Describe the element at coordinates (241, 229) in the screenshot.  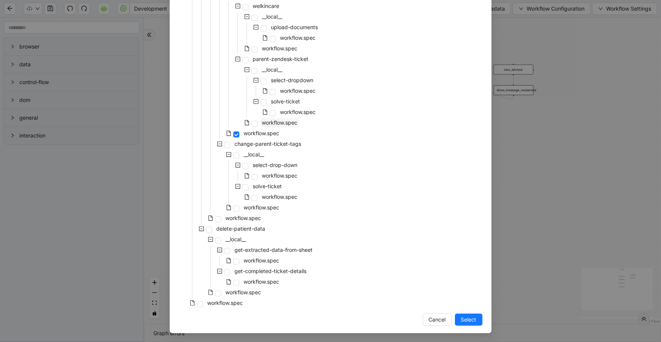
I see `span: delete-patient-data` at that location.